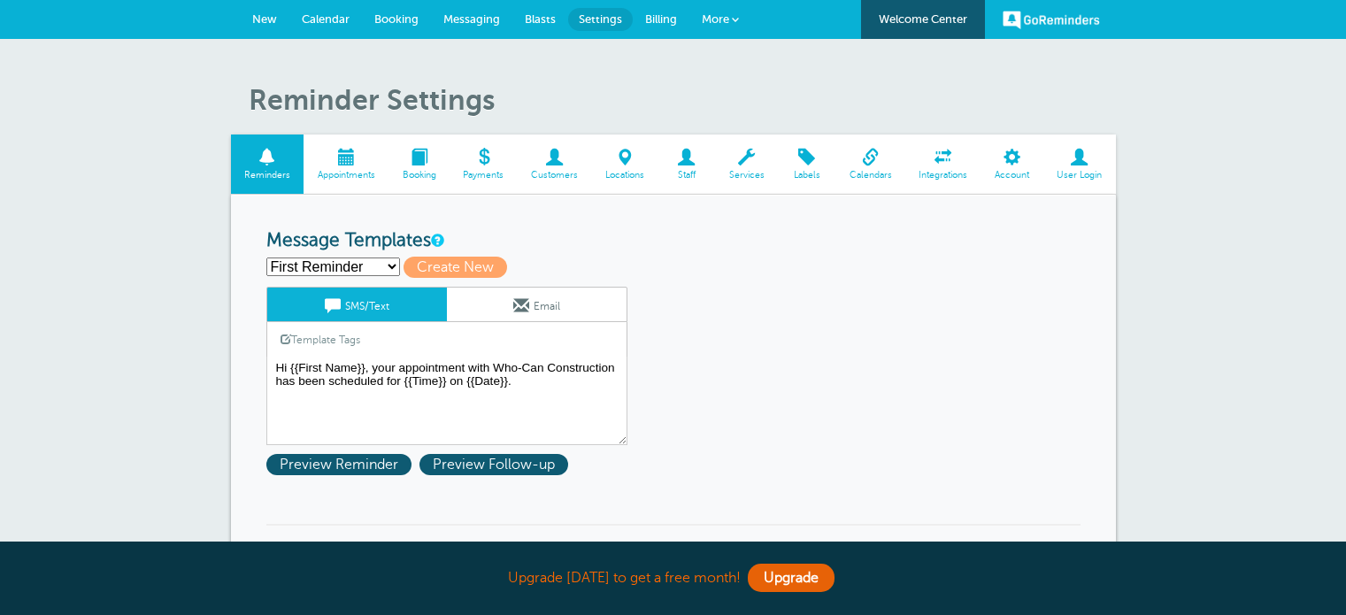 The image size is (1346, 615). What do you see at coordinates (483, 175) in the screenshot?
I see `span: Payments` at bounding box center [483, 175].